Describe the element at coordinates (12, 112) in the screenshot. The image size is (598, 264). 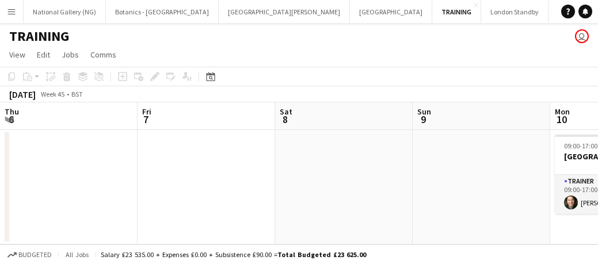
I see `span: Thu` at that location.